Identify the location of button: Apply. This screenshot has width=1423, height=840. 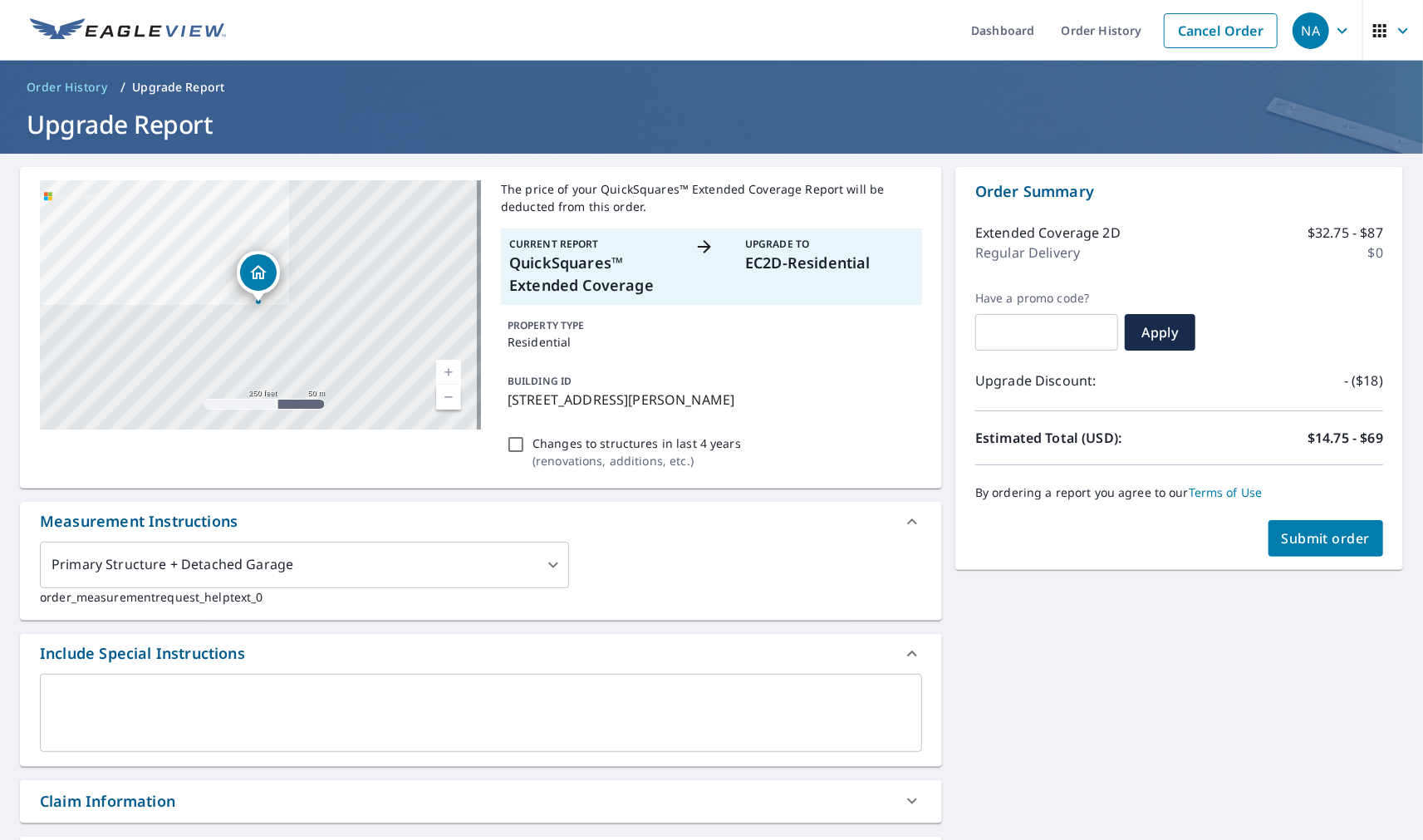
(1160, 332).